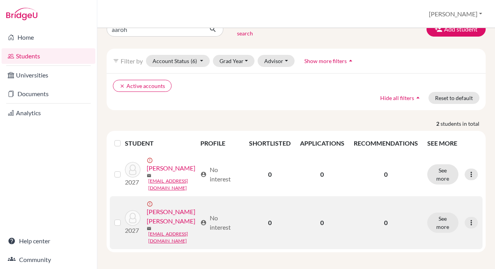 This screenshot has height=269, width=495. What do you see at coordinates (133, 170) in the screenshot?
I see `img: Hazra, Aarohi` at bounding box center [133, 170].